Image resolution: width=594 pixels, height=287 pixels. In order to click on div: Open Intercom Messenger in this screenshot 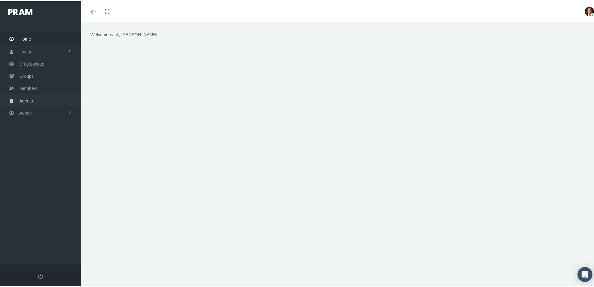, I will do `click(585, 273)`.